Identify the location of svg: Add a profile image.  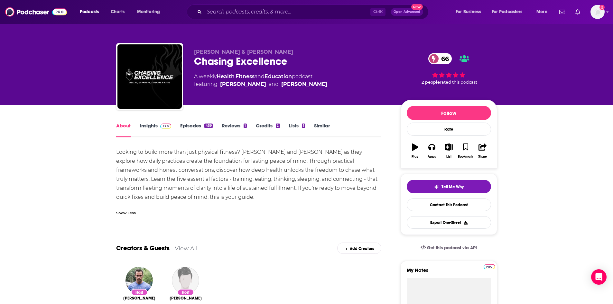
(602, 7).